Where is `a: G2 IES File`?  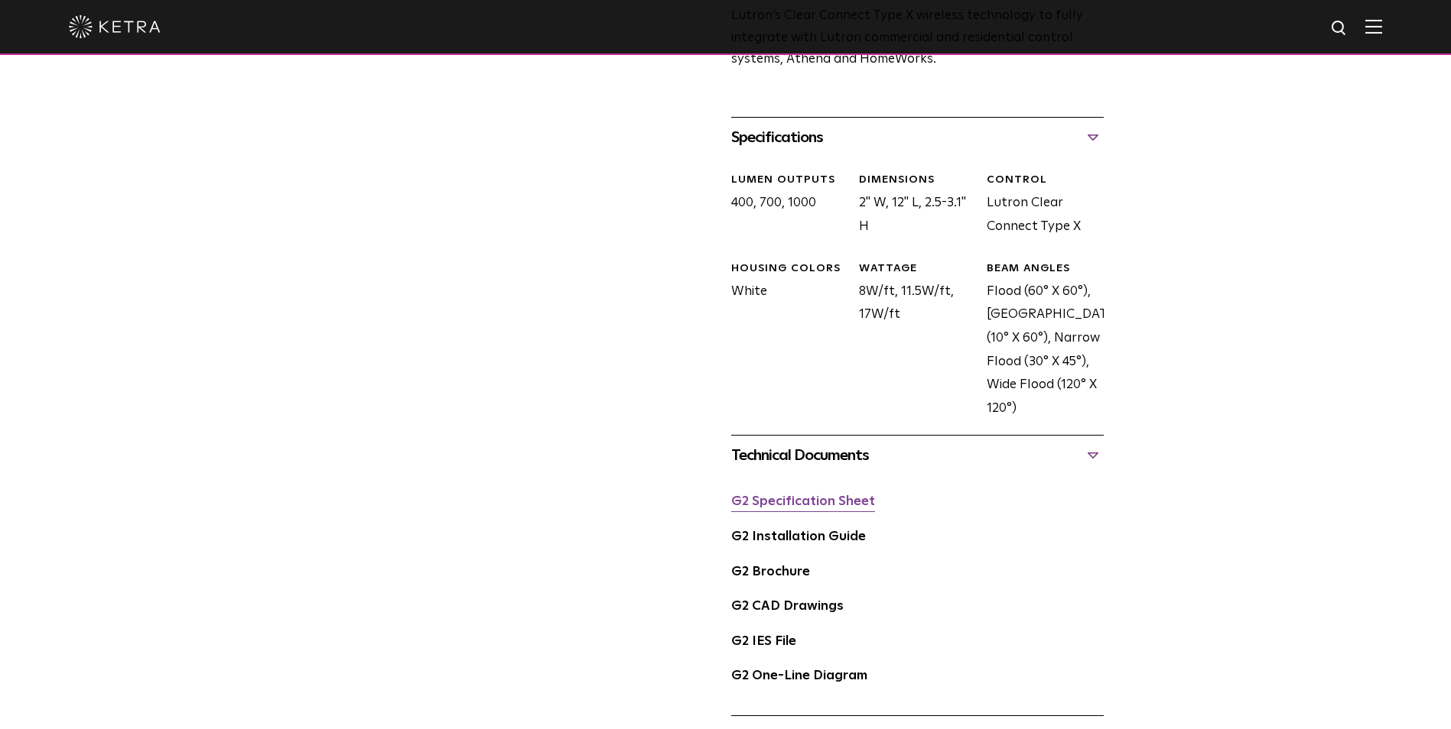
a: G2 IES File is located at coordinates (763, 642).